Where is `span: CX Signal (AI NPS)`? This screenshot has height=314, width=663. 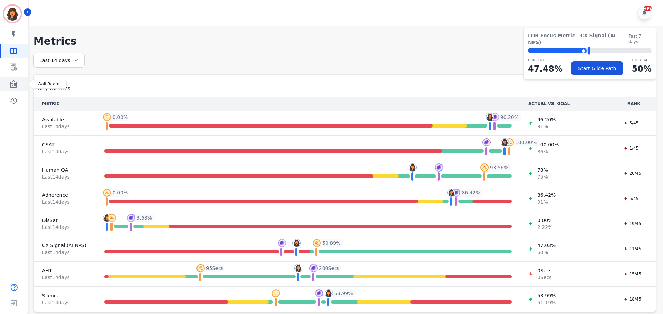 span: CX Signal (AI NPS) is located at coordinates (65, 246).